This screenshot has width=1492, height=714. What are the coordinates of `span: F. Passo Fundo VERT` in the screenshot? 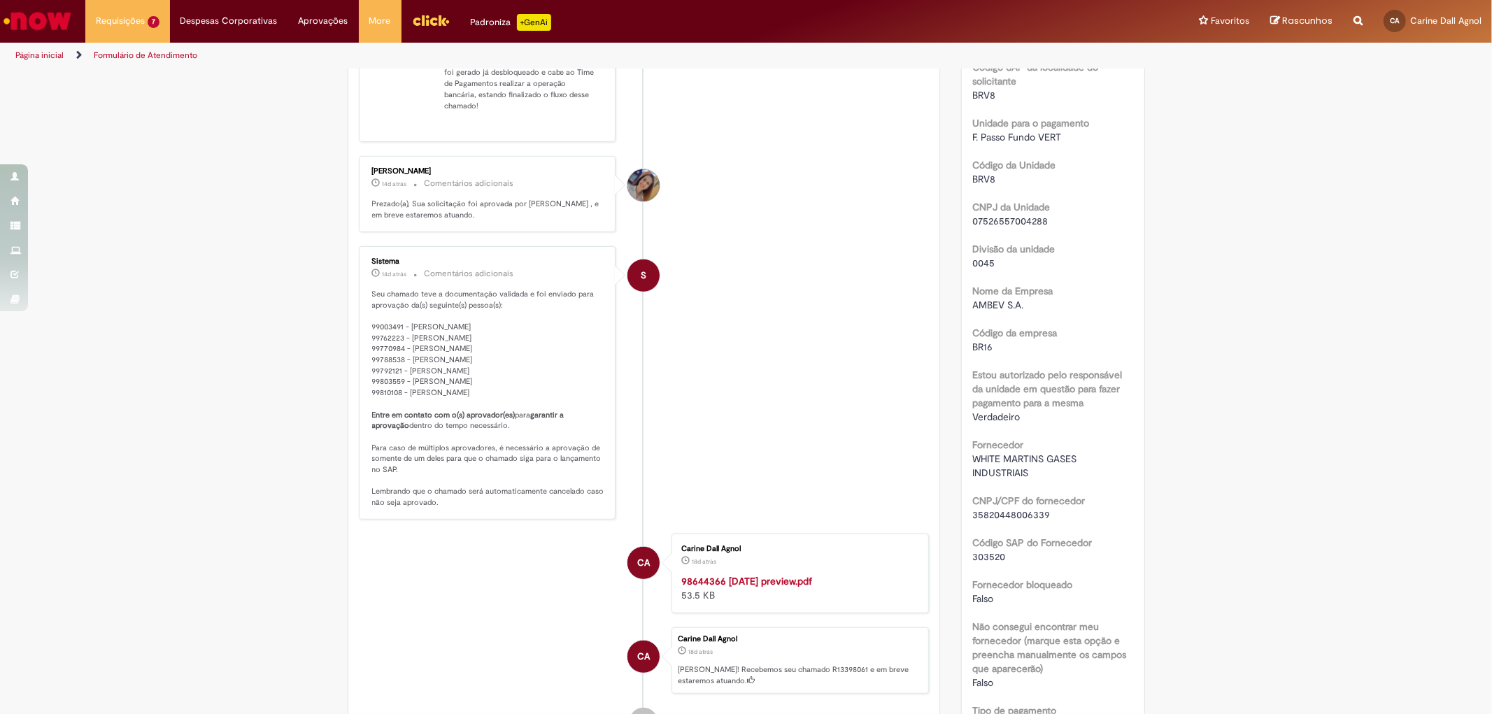 It's located at (1016, 137).